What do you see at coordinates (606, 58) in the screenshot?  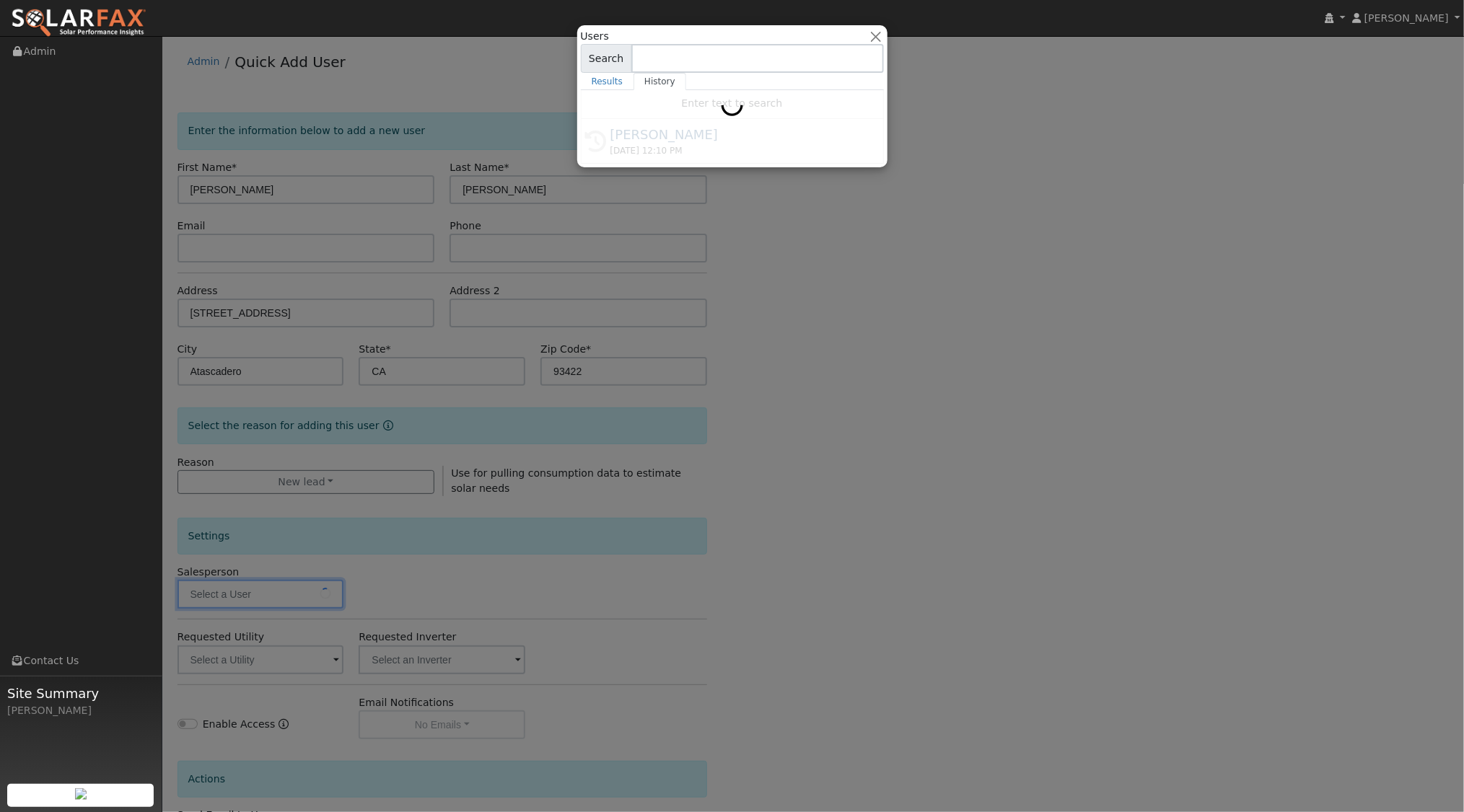 I see `span: Search` at bounding box center [606, 58].